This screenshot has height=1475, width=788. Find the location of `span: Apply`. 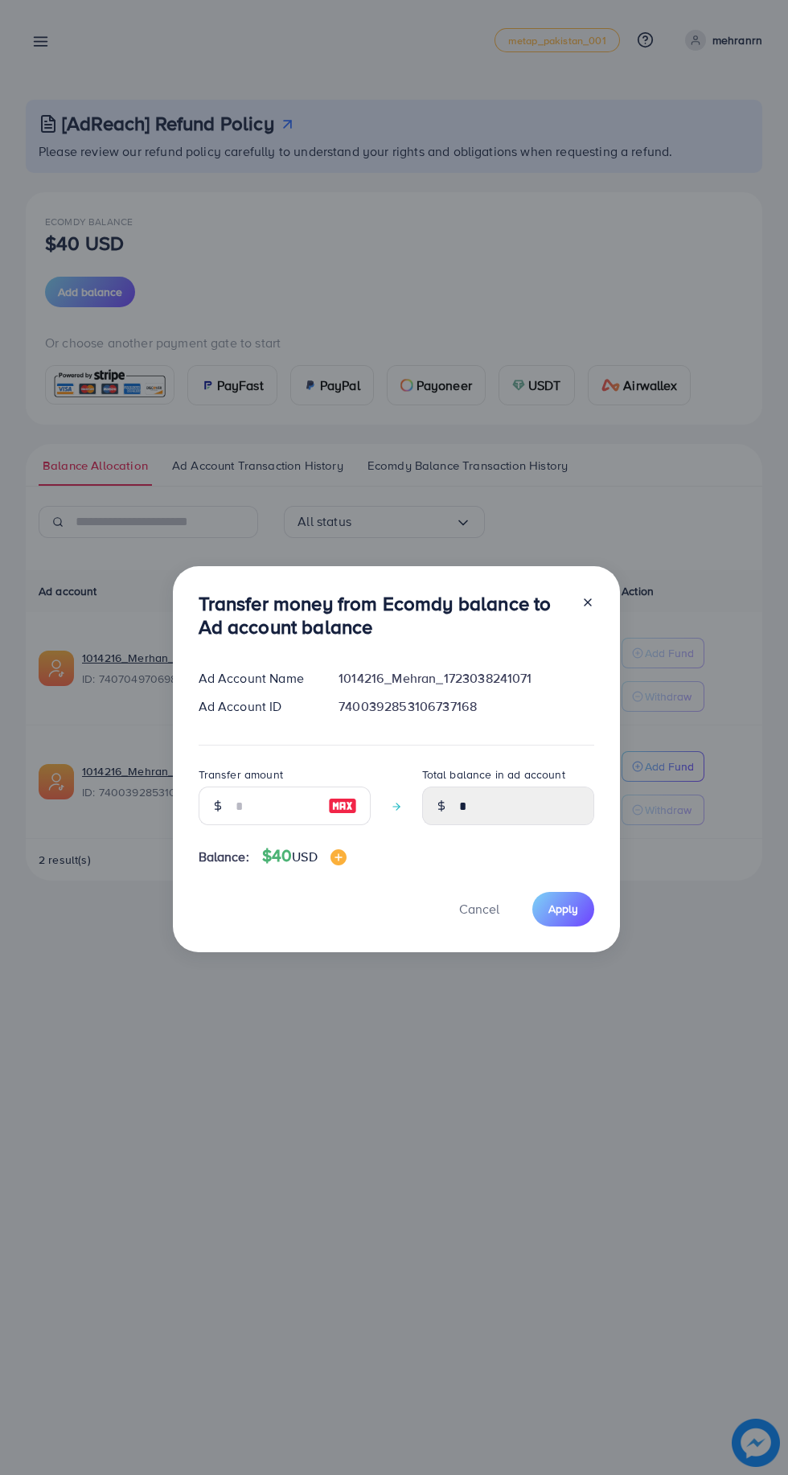

span: Apply is located at coordinates (563, 909).